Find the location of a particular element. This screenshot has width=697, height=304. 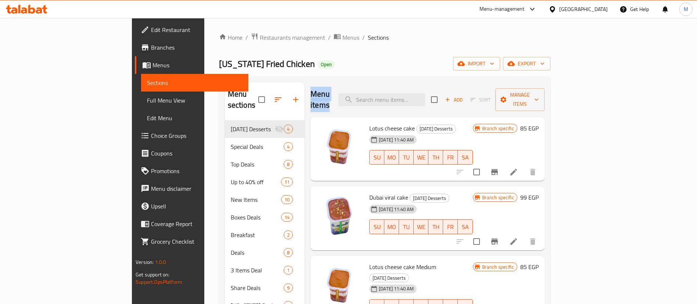

div: Share Deals is located at coordinates (257, 288).